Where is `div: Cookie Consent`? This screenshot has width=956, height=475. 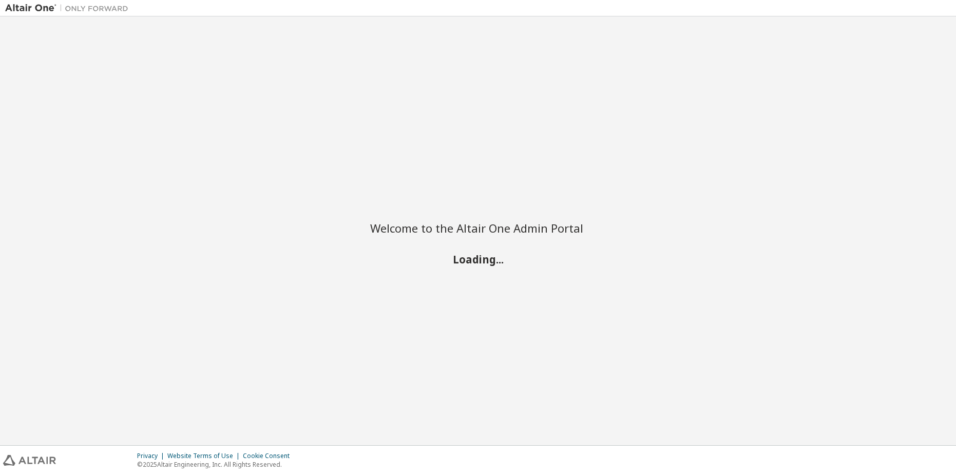
div: Cookie Consent is located at coordinates (269, 456).